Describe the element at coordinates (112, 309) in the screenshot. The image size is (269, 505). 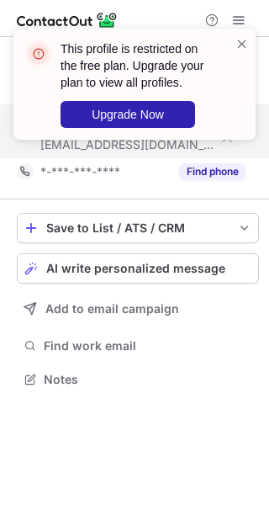
I see `span: Add to email campaign` at that location.